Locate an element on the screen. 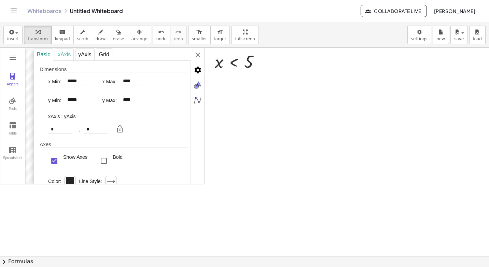  label: x Max: is located at coordinates (109, 82).